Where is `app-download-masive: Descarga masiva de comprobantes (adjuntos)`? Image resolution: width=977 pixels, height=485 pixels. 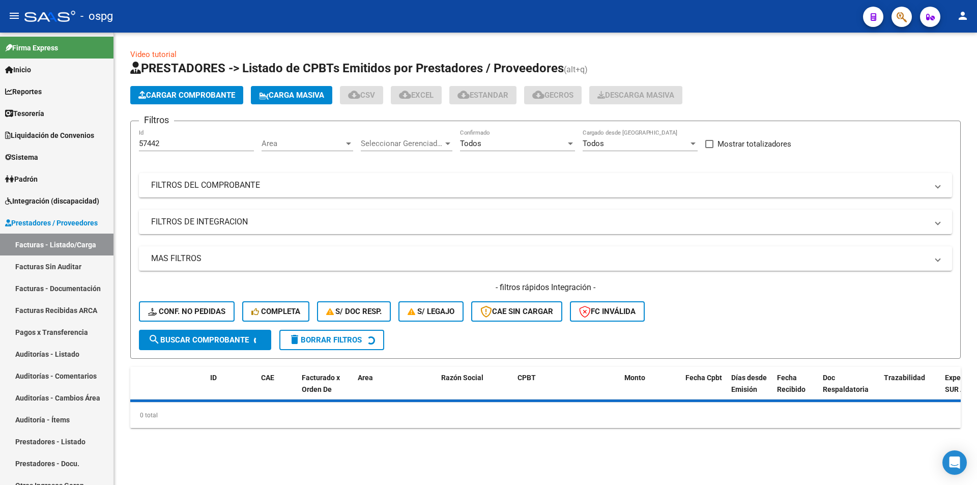
app-download-masive: Descarga masiva de comprobantes (adjuntos) is located at coordinates (636, 95).